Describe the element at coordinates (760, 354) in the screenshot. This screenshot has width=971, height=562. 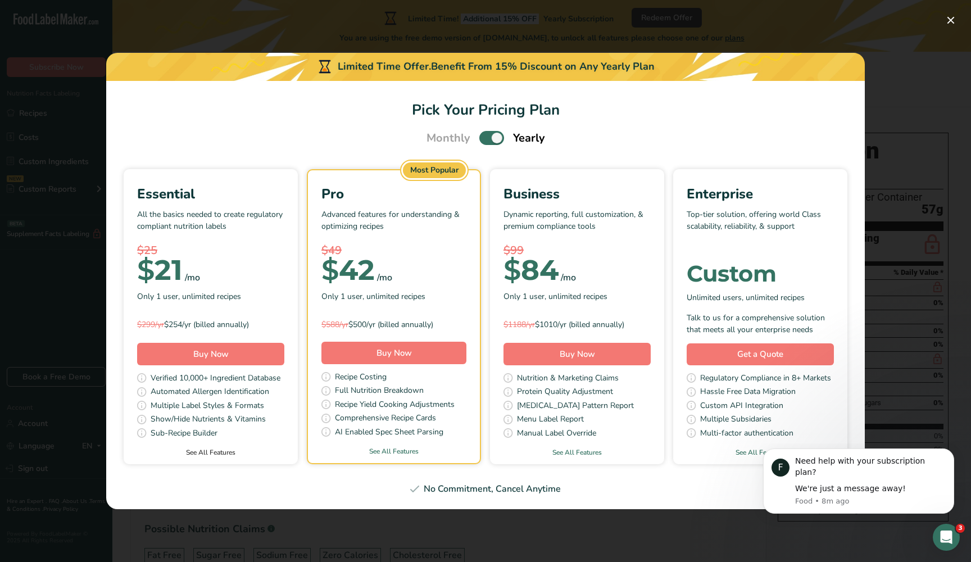
I see `a: Get a Quote` at that location.